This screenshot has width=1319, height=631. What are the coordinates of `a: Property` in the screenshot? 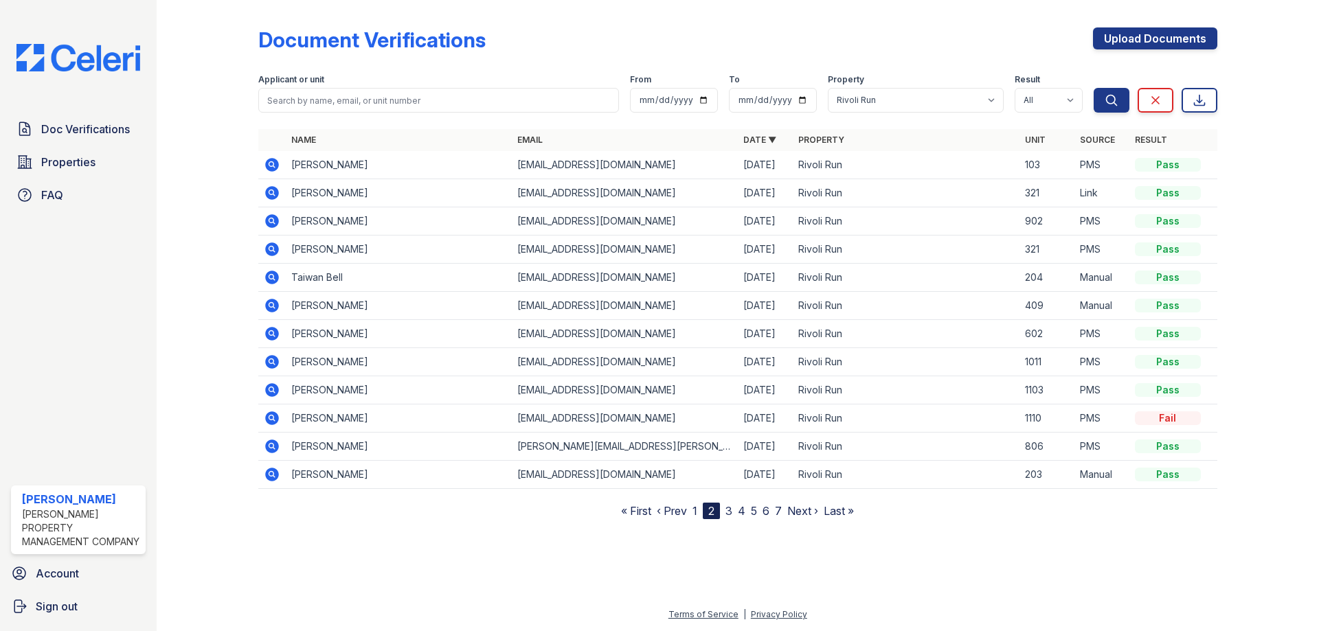 It's located at (821, 139).